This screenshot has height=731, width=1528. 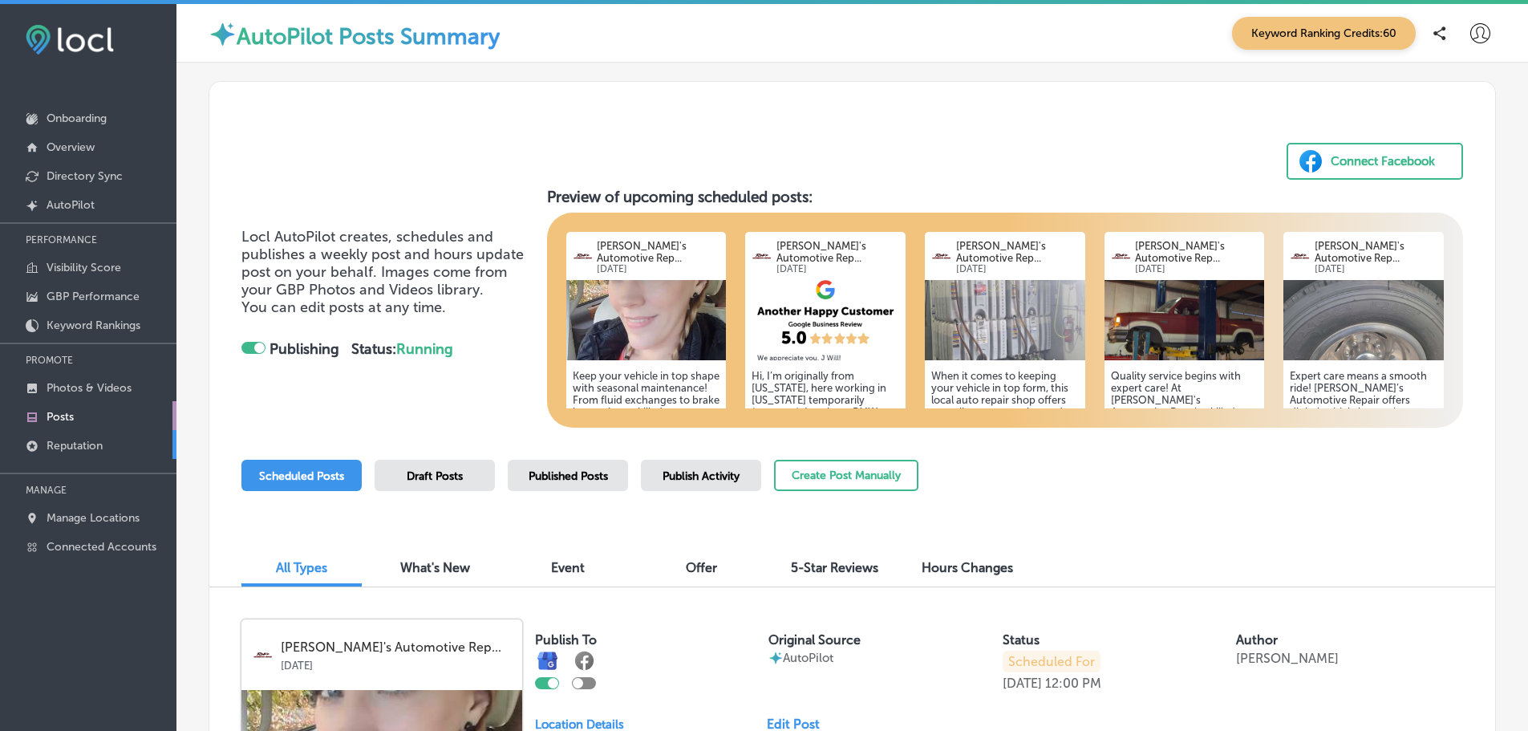 What do you see at coordinates (1073, 683) in the screenshot?
I see `p: 12:00 PM` at bounding box center [1073, 683].